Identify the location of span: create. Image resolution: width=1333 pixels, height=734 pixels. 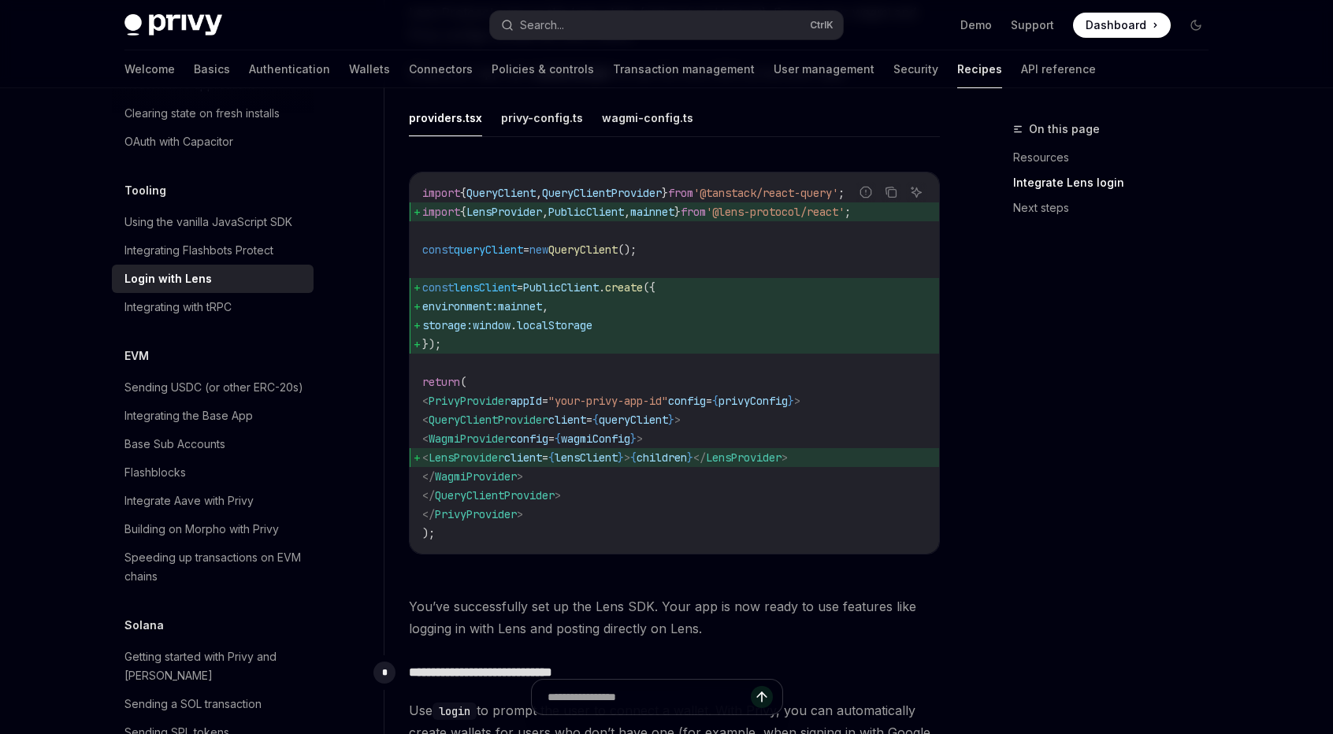
(624, 288).